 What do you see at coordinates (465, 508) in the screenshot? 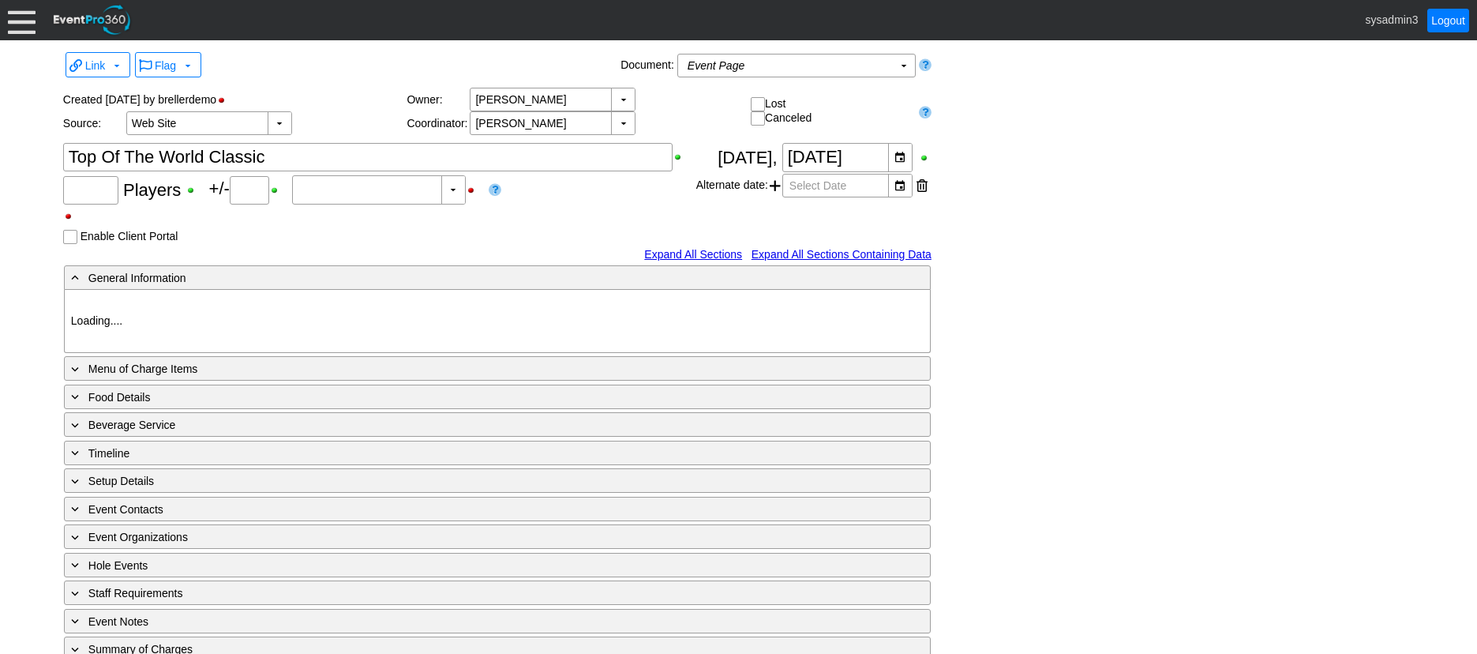
I see `div: Event Contacts` at bounding box center [465, 508].